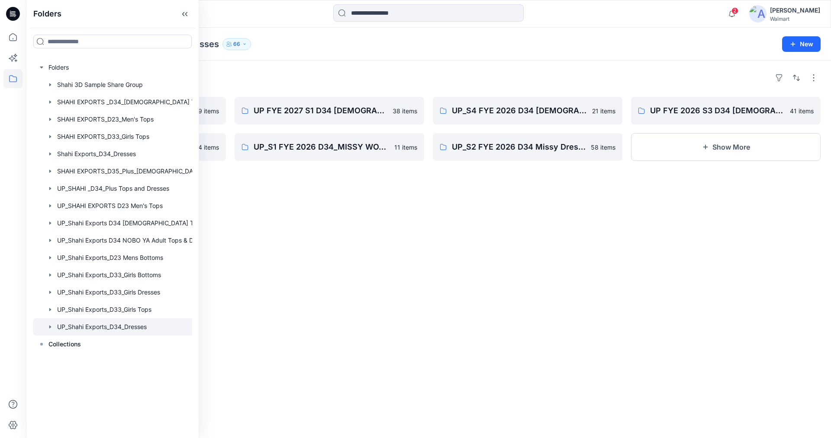  I want to click on a: UP_S2 FYE 2026 D34 Missy Dresses58 items, so click(528, 147).